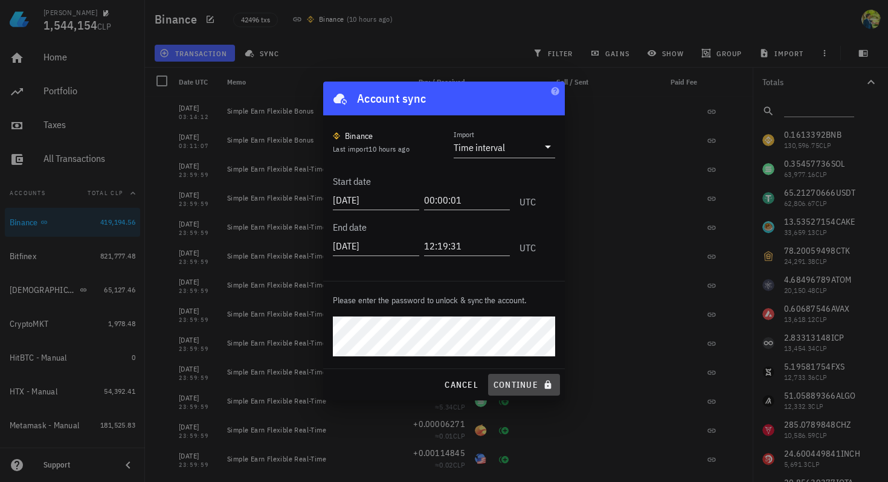 The width and height of the screenshot is (888, 482). Describe the element at coordinates (524, 385) in the screenshot. I see `span: continue` at that location.